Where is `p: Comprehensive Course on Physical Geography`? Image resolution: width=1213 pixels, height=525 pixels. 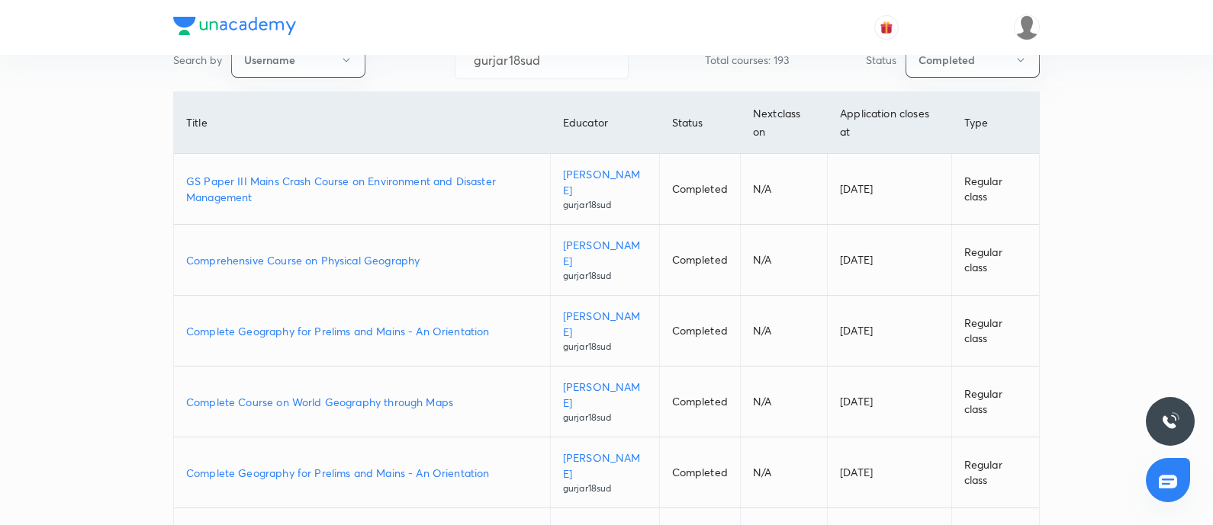 p: Comprehensive Course on Physical Geography is located at coordinates (361, 260).